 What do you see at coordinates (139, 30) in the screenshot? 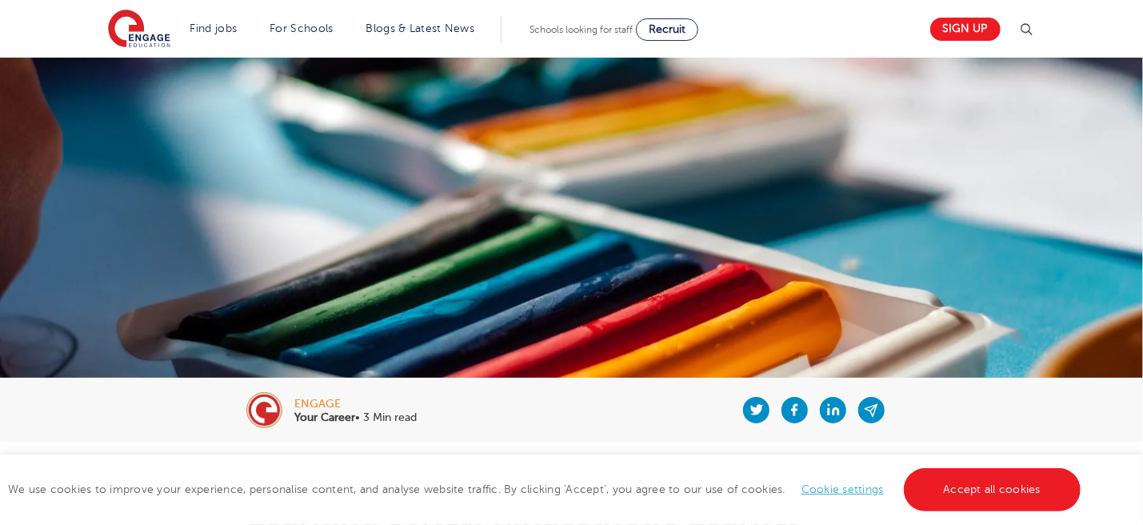
I see `img: Engage Education` at bounding box center [139, 30].